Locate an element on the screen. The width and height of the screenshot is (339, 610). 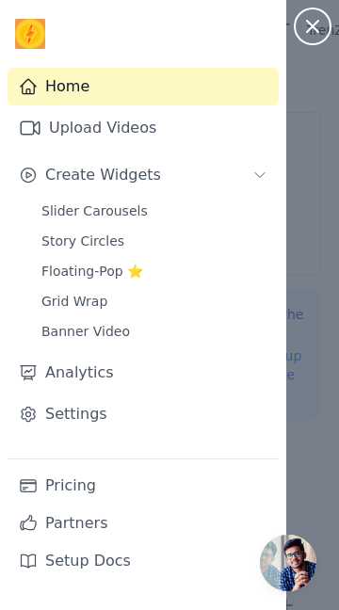
a: Banner Video is located at coordinates (154, 332).